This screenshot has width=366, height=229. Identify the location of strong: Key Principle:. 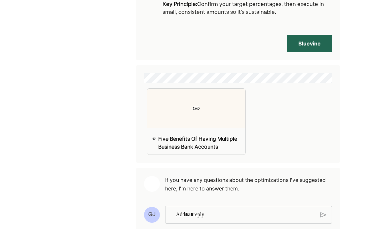
(180, 5).